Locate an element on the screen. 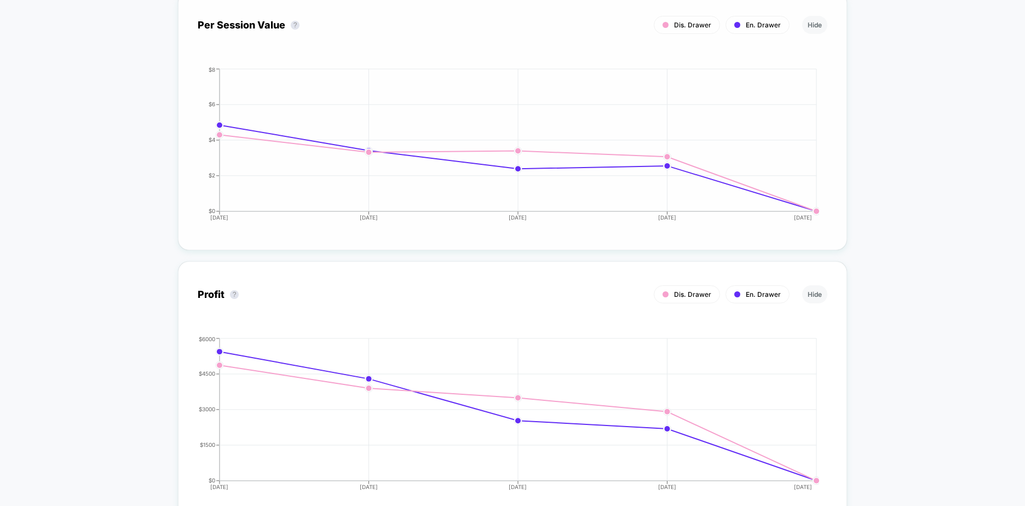  tspan: $6 is located at coordinates (212, 104).